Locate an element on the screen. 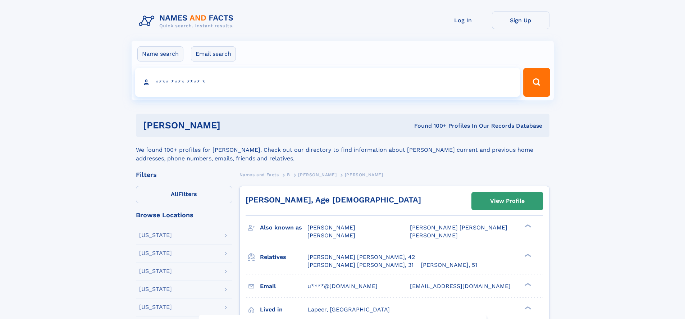  span: B is located at coordinates (288, 175).